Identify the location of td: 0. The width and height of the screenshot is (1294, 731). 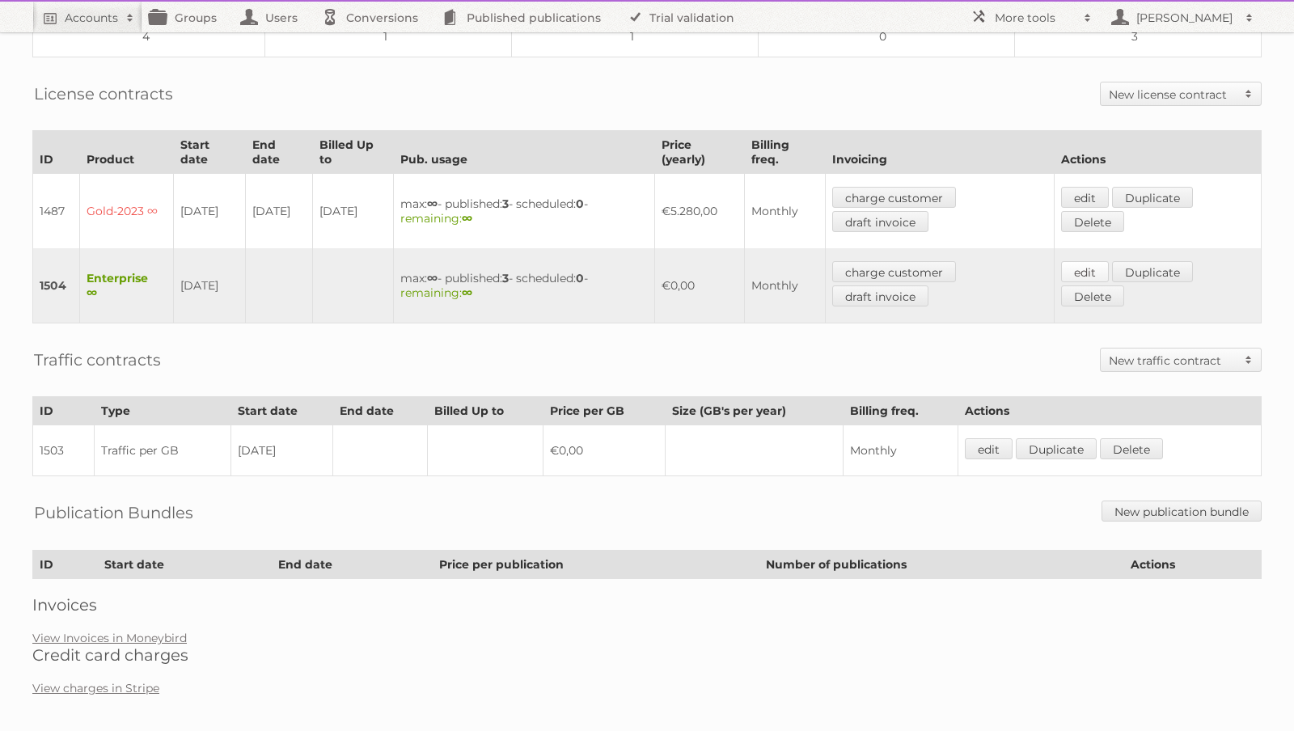
(886, 36).